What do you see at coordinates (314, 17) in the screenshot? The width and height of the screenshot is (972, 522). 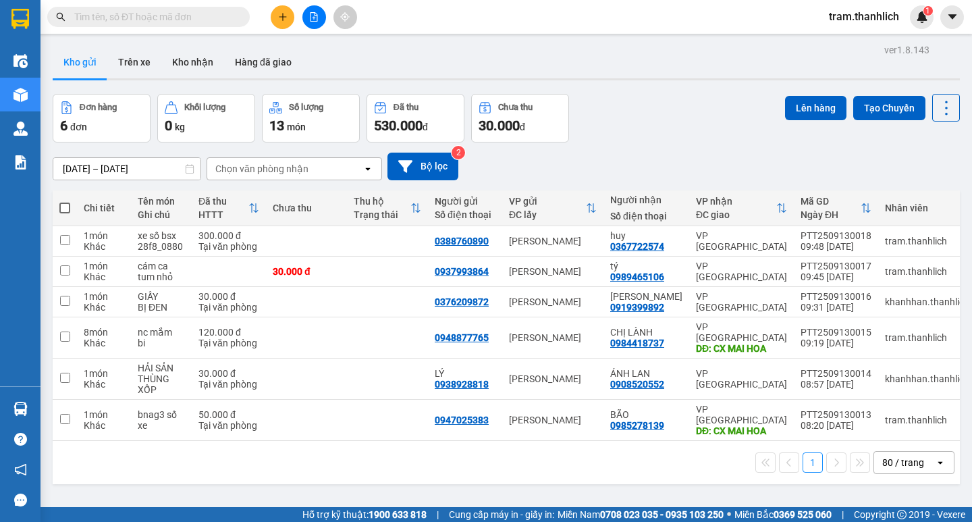 I see `span: file-add` at bounding box center [314, 17].